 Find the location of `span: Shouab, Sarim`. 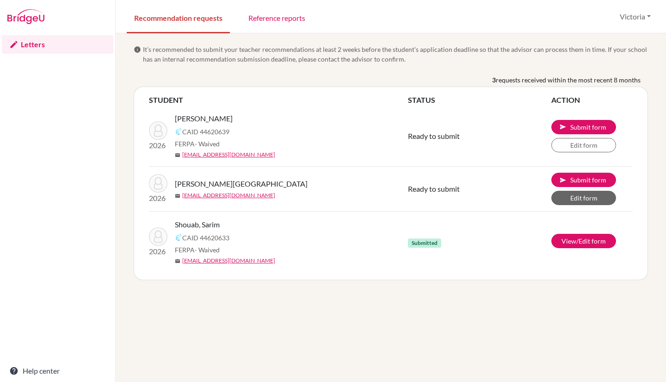

span: Shouab, Sarim is located at coordinates (197, 224).